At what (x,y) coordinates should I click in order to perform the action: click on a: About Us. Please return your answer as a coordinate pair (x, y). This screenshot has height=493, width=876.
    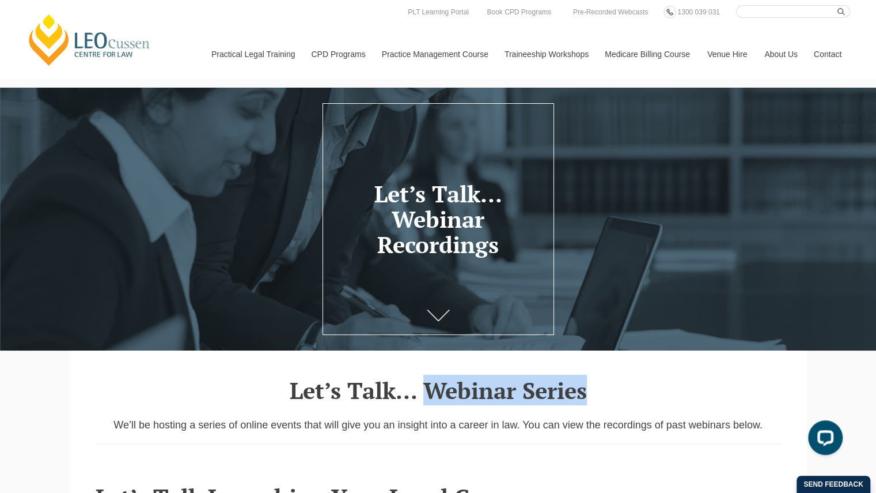
    Looking at the image, I should click on (781, 54).